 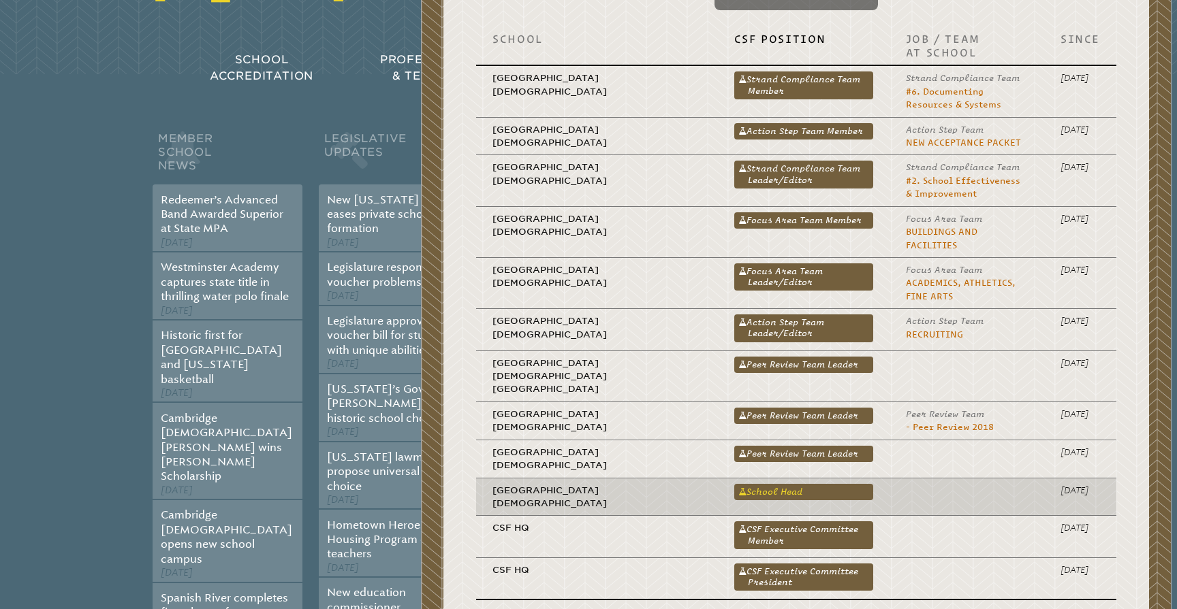 What do you see at coordinates (387, 274) in the screenshot?
I see `a: Legislature responds to voucher problems` at bounding box center [387, 274].